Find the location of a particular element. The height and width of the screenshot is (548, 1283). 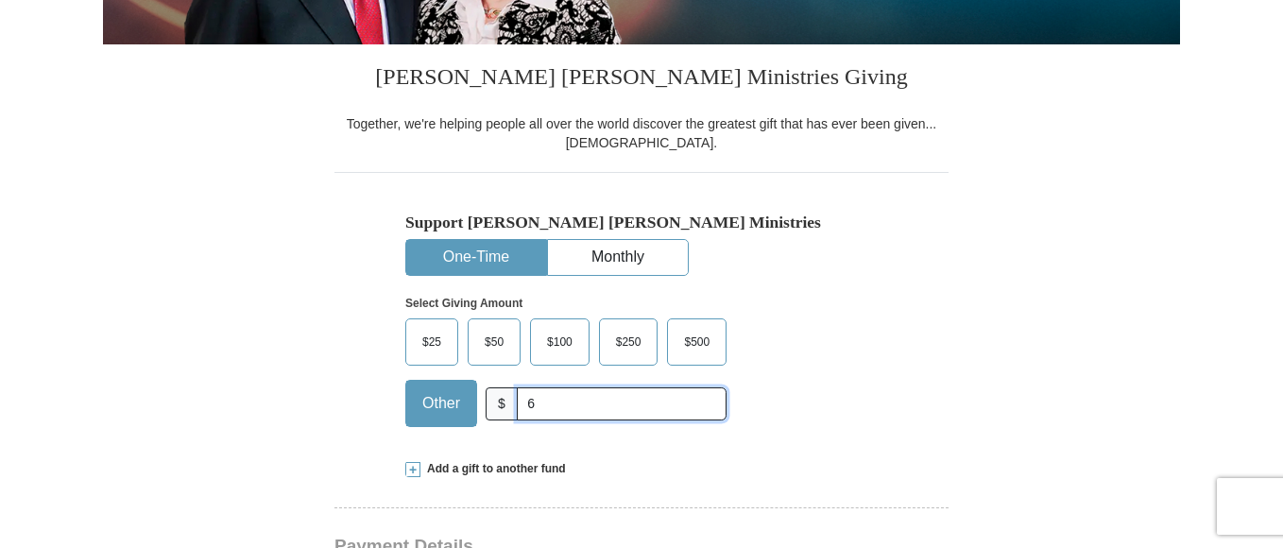

span: Other is located at coordinates (441, 404).